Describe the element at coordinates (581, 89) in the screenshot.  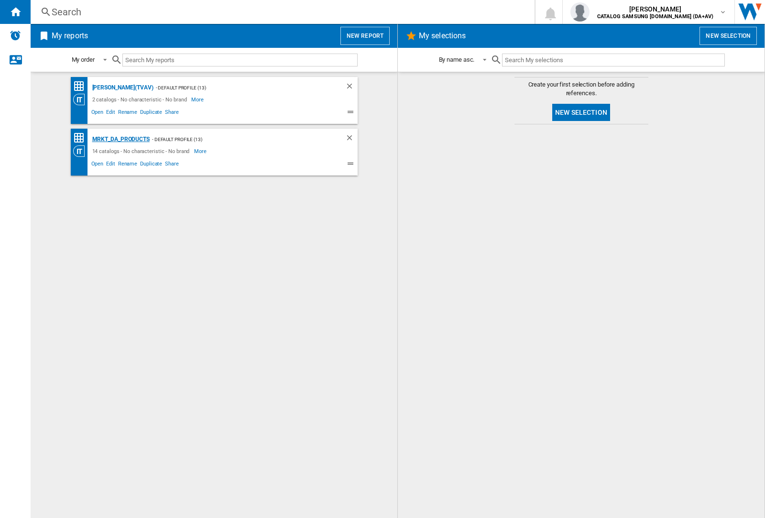
I see `span: Create your first selection before adding references.` at that location.